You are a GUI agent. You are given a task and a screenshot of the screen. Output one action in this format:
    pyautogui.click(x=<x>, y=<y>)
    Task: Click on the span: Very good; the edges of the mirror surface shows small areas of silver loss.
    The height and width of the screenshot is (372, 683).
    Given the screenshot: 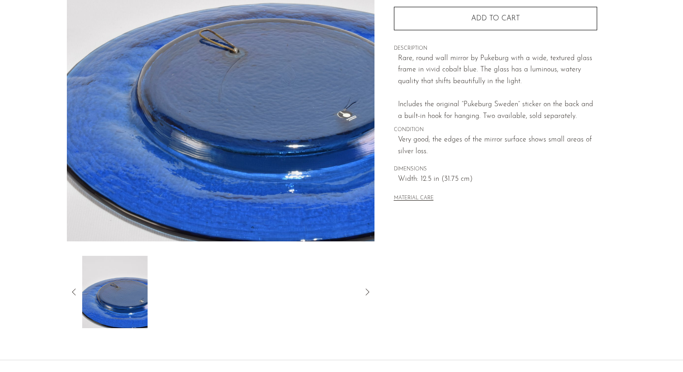 What is the action you would take?
    pyautogui.click(x=497, y=145)
    